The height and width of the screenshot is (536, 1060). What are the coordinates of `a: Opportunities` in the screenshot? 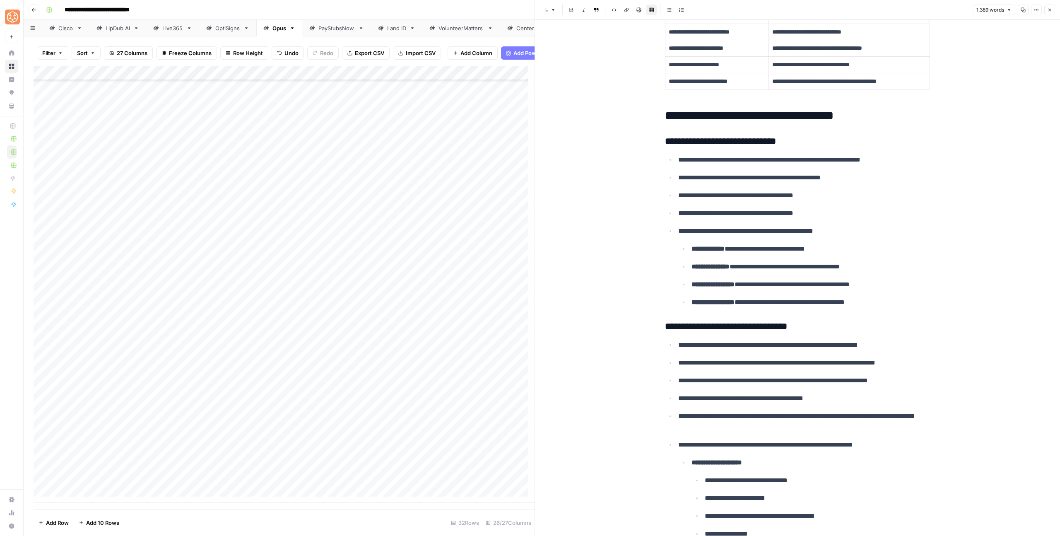 It's located at (12, 93).